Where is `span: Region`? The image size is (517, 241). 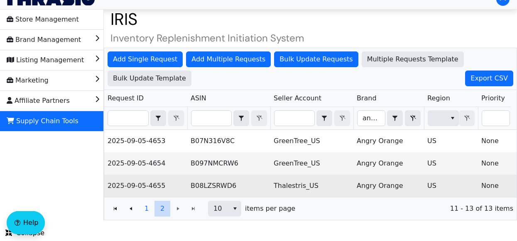 span: Region is located at coordinates (439, 98).